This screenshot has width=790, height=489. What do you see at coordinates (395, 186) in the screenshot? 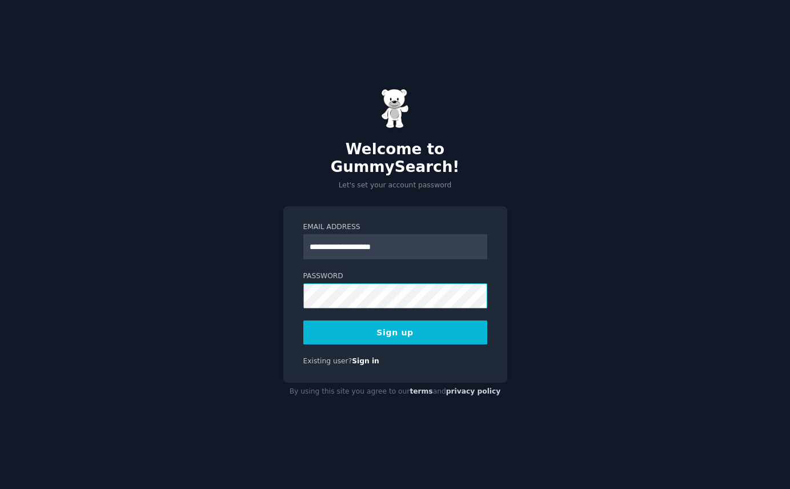
I see `p: Let's set your account password` at bounding box center [395, 186].